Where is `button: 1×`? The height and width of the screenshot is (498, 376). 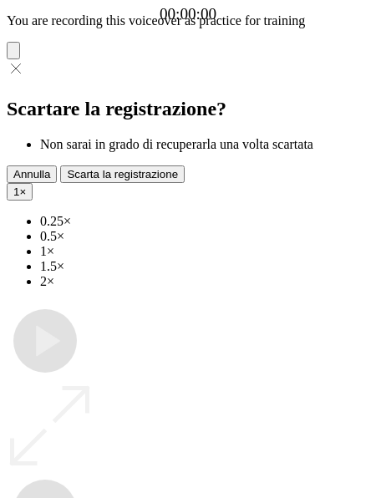
button: 1× is located at coordinates (19, 191).